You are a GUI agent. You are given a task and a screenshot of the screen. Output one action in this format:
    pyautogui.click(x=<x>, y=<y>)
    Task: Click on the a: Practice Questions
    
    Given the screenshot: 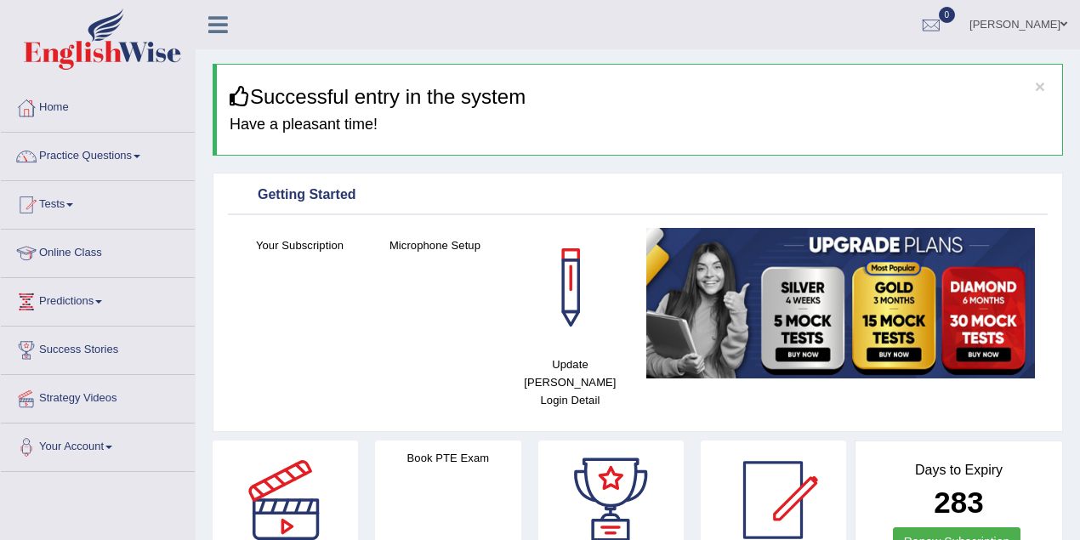 What is the action you would take?
    pyautogui.click(x=98, y=154)
    